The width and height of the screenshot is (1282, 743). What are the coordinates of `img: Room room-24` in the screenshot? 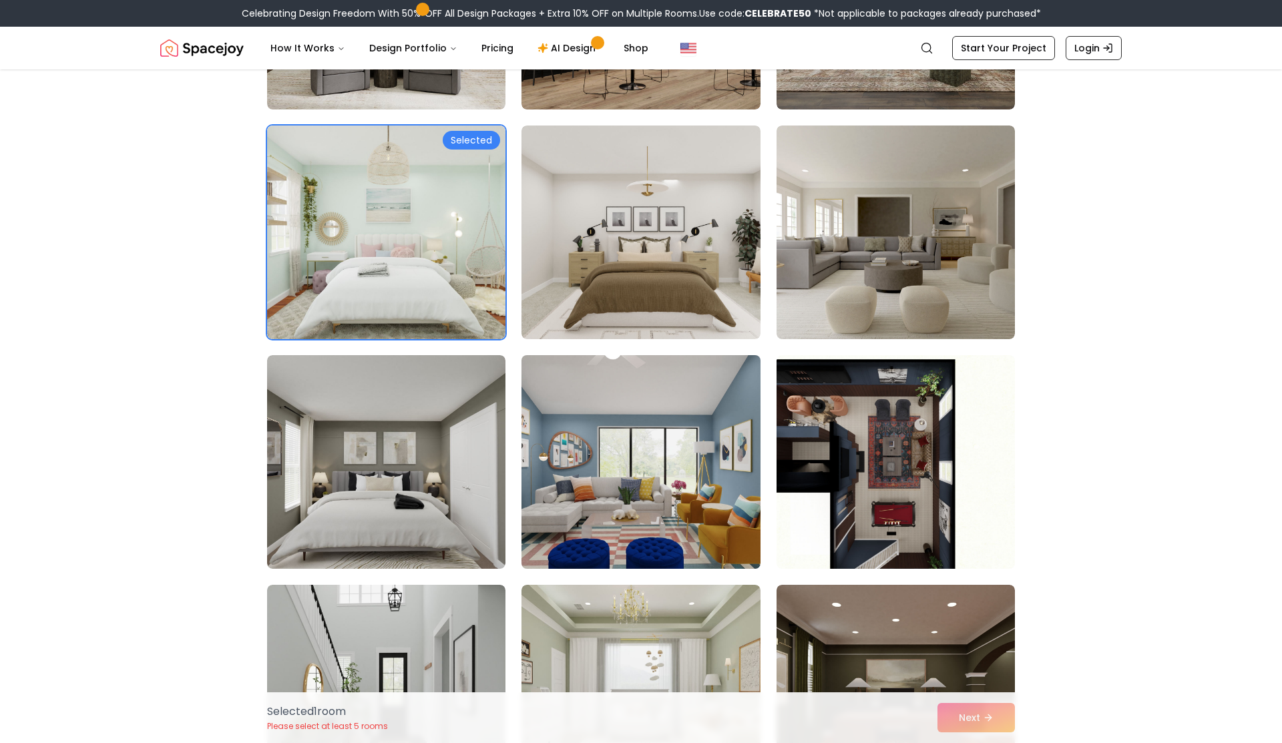 It's located at (895, 462).